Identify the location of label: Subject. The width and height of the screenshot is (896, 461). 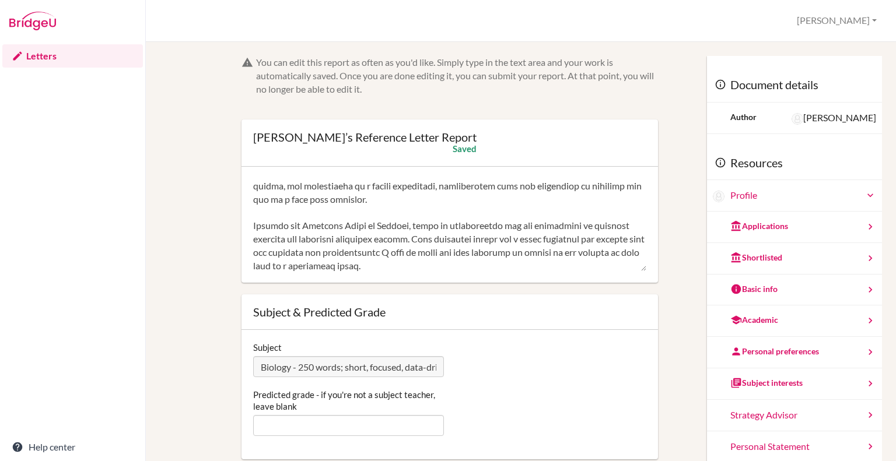
(267, 348).